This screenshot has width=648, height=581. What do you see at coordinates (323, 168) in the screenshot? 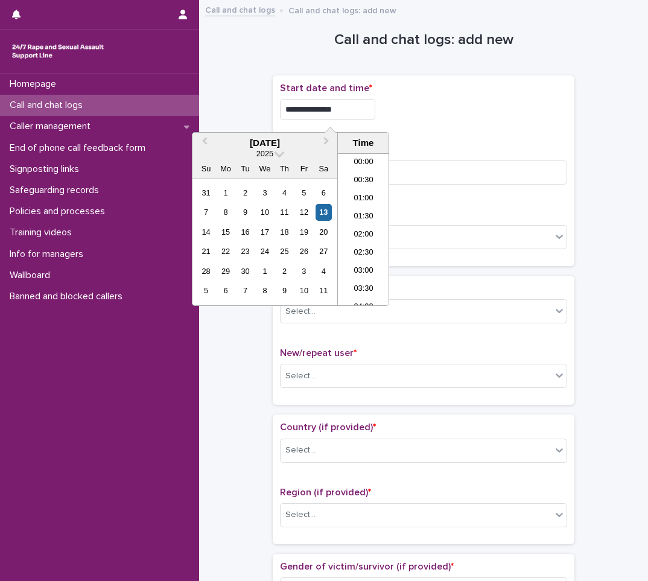
I see `div: Sa` at bounding box center [323, 168].